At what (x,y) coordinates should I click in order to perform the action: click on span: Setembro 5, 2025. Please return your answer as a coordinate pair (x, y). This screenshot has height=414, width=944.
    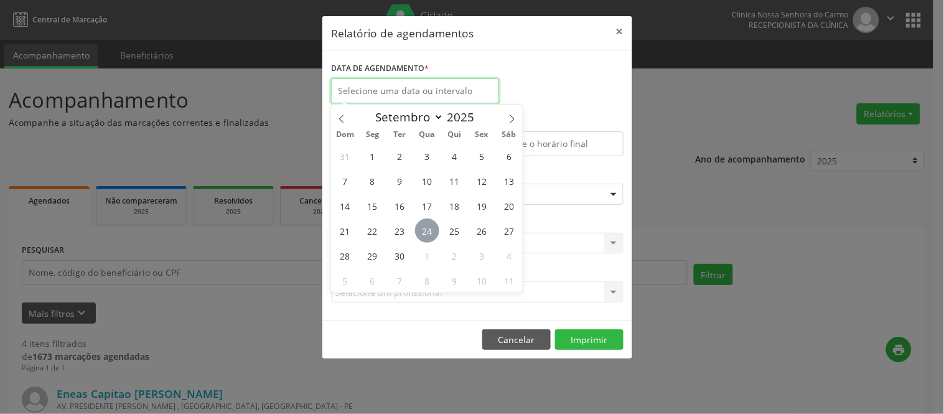
    Looking at the image, I should click on (482, 156).